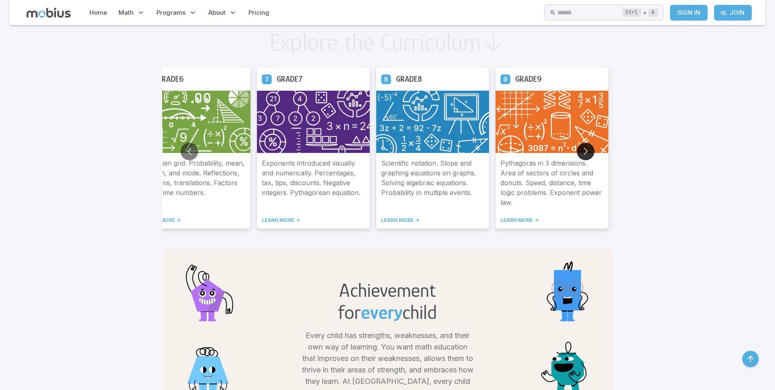 The image size is (775, 390). Describe the element at coordinates (194, 122) in the screenshot. I see `img: Grade 6` at that location.